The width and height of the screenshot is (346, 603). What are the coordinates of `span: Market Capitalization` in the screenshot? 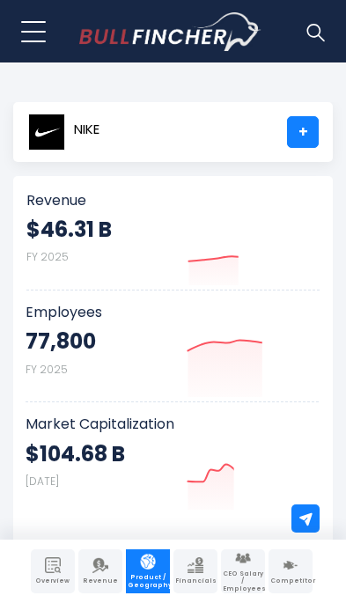 It's located at (172, 424).